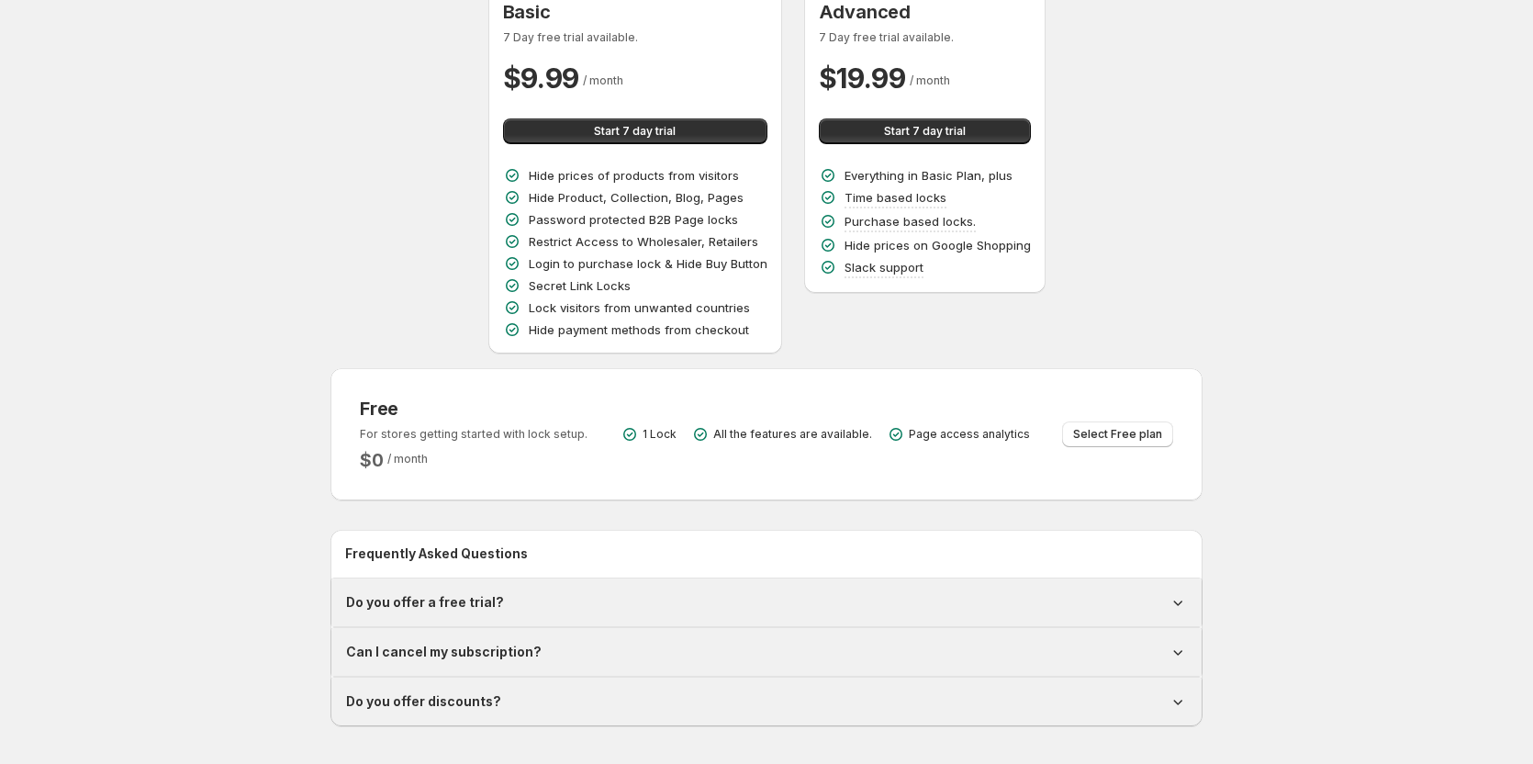 The width and height of the screenshot is (1533, 764). I want to click on p: Hide prices on Google Shopping, so click(937, 245).